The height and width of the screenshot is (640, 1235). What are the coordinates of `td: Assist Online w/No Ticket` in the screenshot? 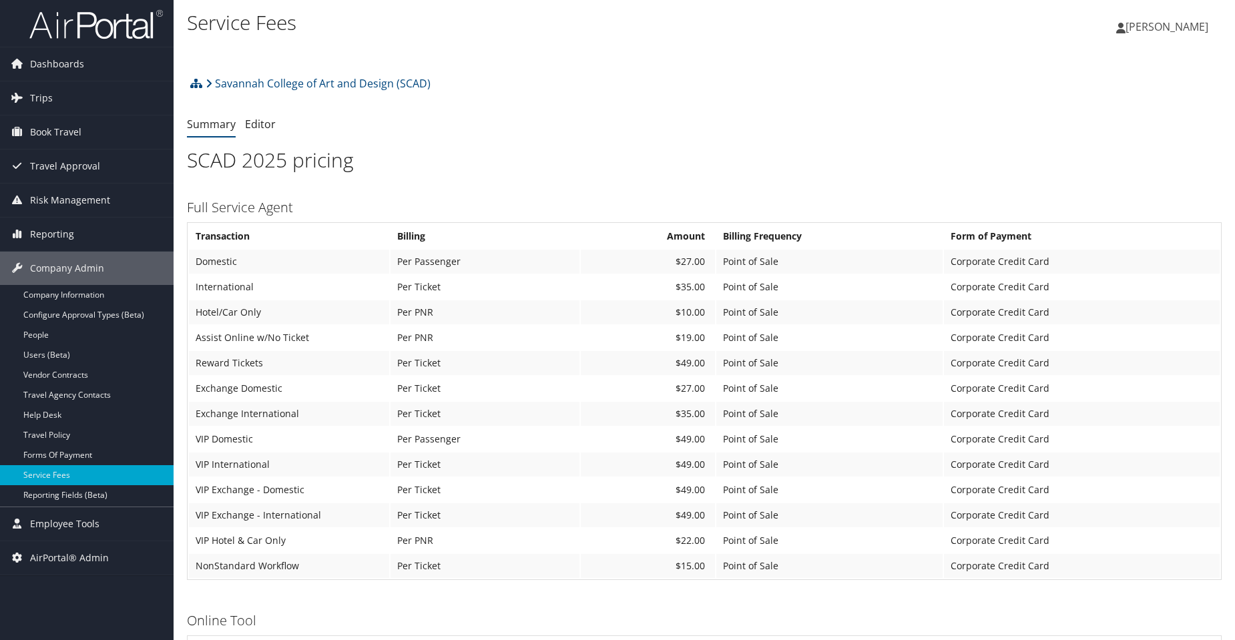 It's located at (289, 338).